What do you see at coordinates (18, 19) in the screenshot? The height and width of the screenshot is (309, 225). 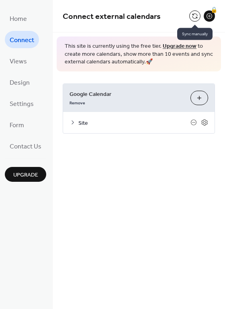 I see `span: Home` at bounding box center [18, 19].